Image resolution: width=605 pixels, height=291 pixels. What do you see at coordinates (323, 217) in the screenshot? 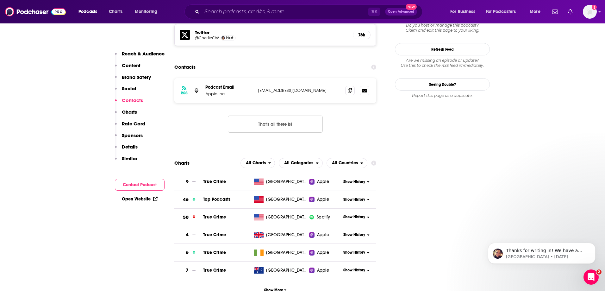
I see `span: Spotify` at bounding box center [323, 217].